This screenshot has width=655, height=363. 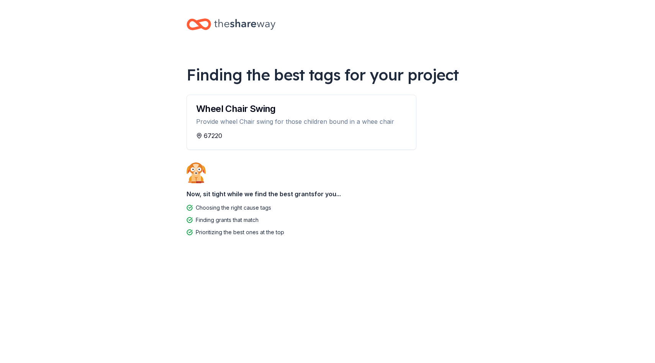 I want to click on div: Finding grants that match, so click(x=227, y=220).